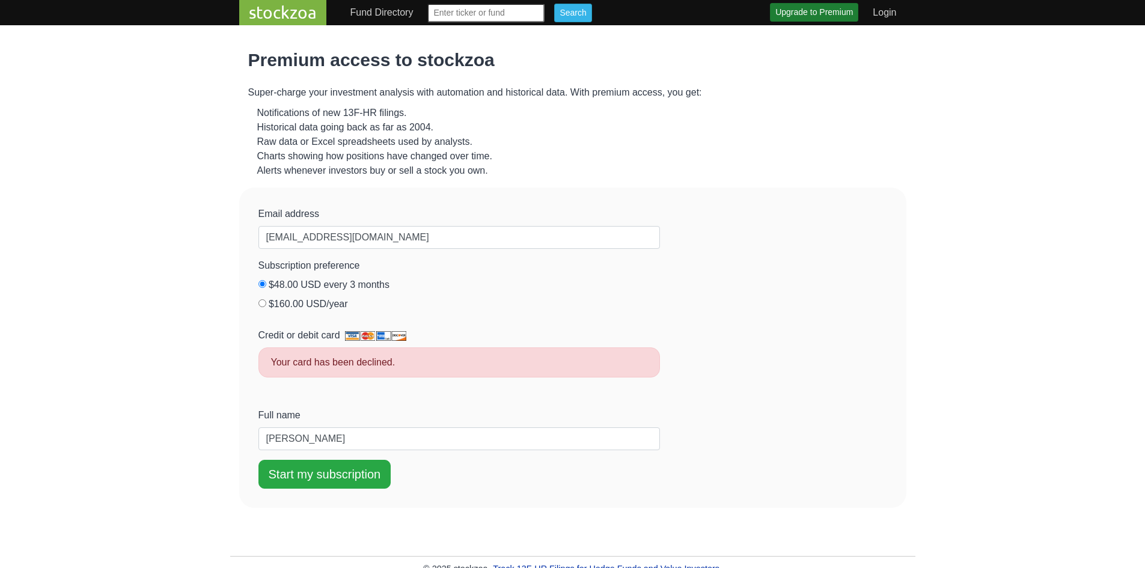 This screenshot has width=1145, height=568. What do you see at coordinates (332, 335) in the screenshot?
I see `label: Credit or debit card` at bounding box center [332, 335].